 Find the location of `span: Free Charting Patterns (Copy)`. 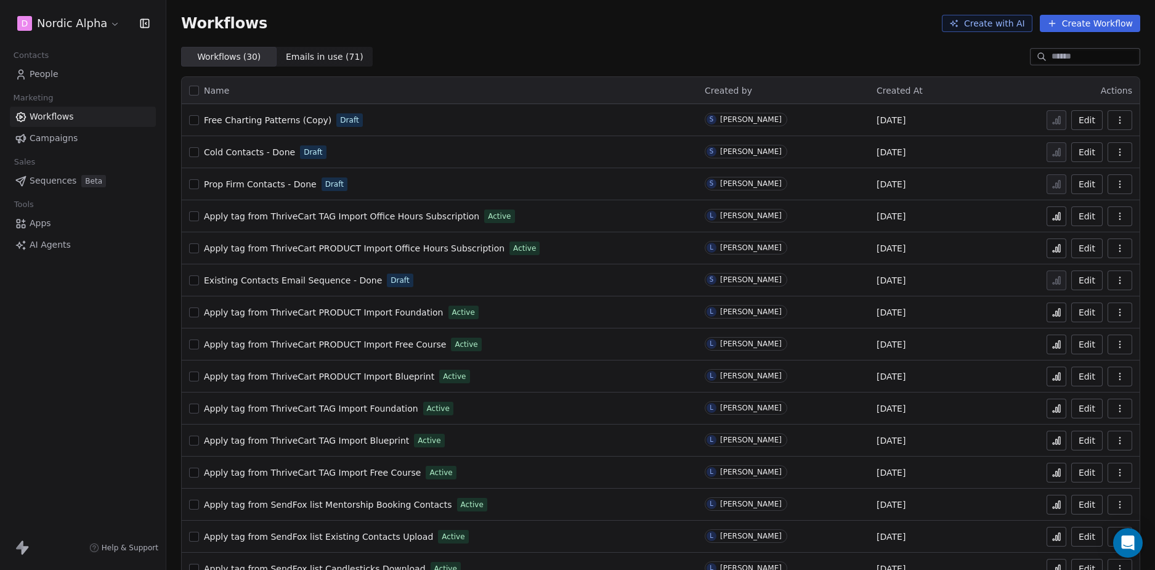

span: Free Charting Patterns (Copy) is located at coordinates (267, 120).